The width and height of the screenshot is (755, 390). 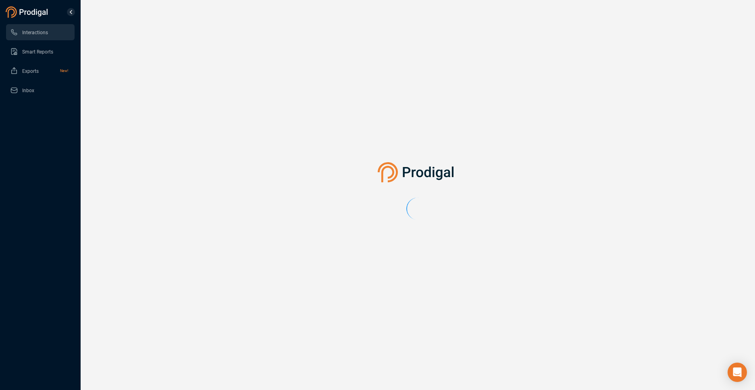 I want to click on span: Exports, so click(x=30, y=71).